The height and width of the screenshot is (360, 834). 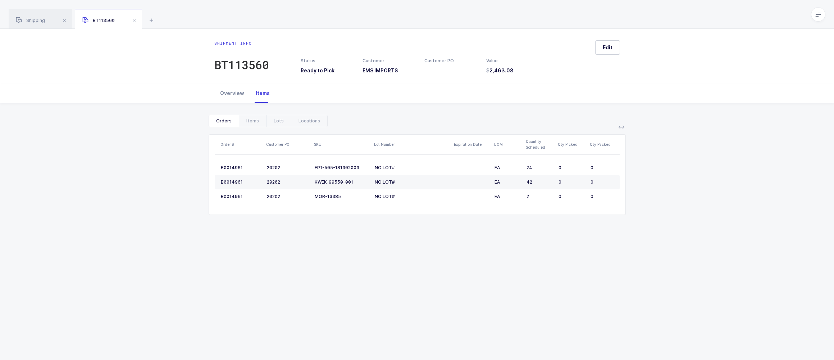 I want to click on div: 24, so click(x=539, y=168).